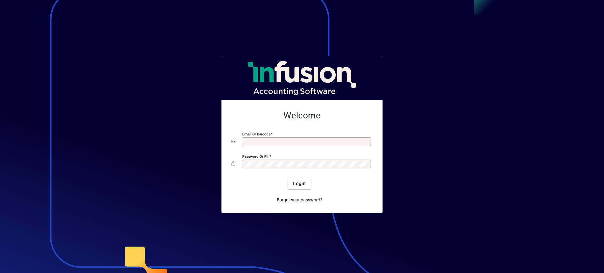 The height and width of the screenshot is (273, 604). What do you see at coordinates (256, 157) in the screenshot?
I see `mat-label: Password or Pin` at bounding box center [256, 157].